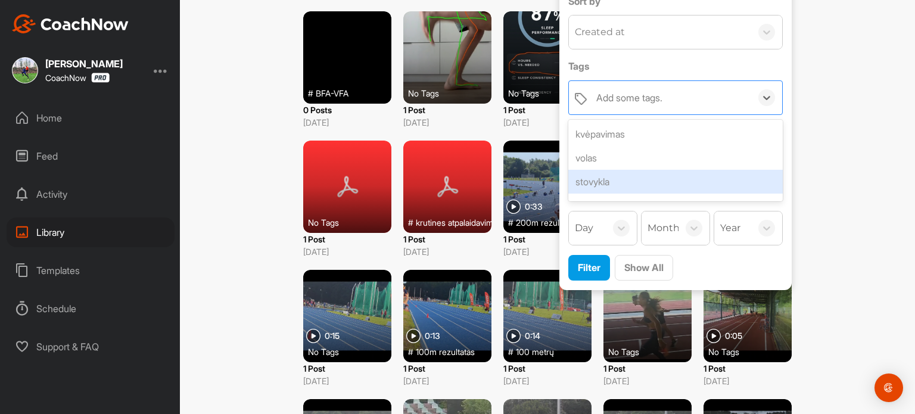 This screenshot has width=915, height=414. What do you see at coordinates (100, 77) in the screenshot?
I see `img: CoachNow Pro` at bounding box center [100, 77].